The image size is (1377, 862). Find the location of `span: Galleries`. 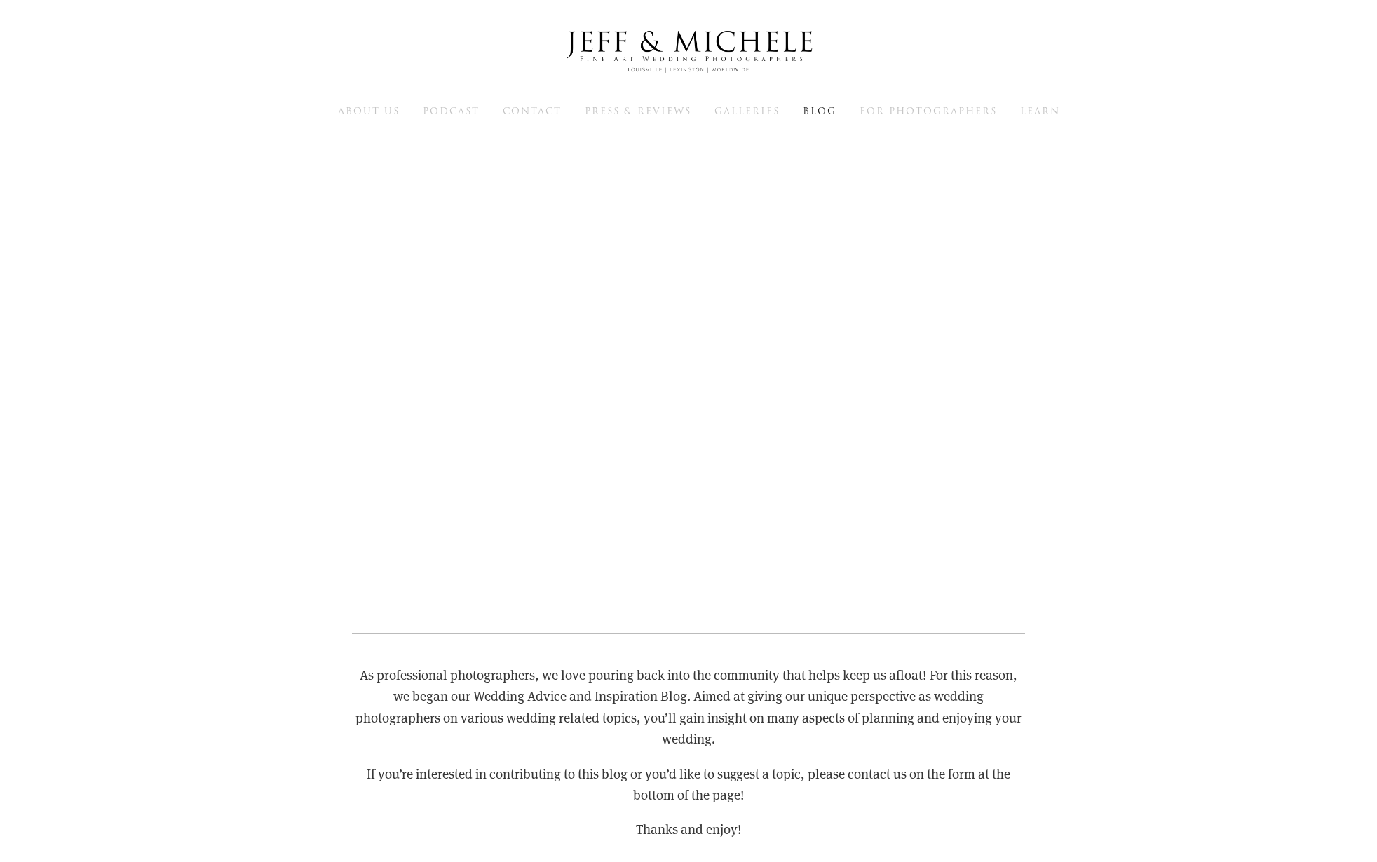

span: Galleries is located at coordinates (747, 111).